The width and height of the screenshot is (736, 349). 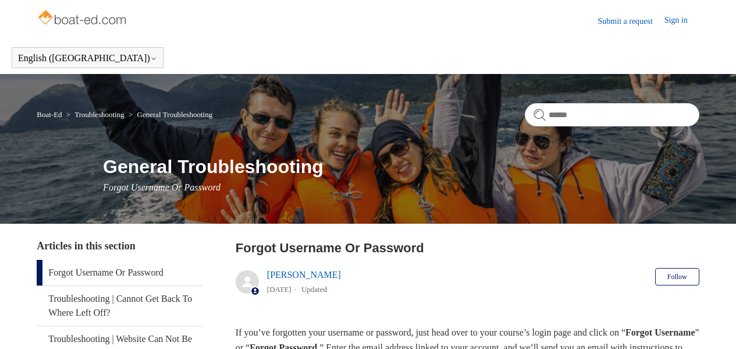 I want to click on a: General Troubleshooting, so click(x=175, y=114).